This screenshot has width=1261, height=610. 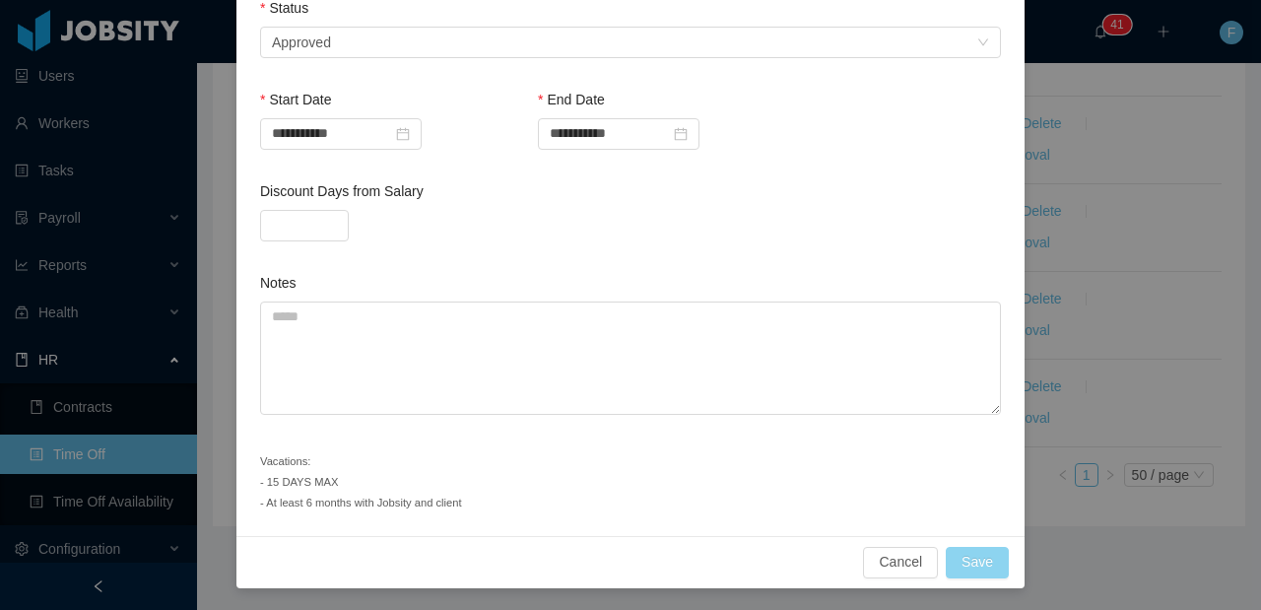 I want to click on small: Vacations: - 15 DAYS MAX - At least 6 months with Jobsity and client, so click(x=361, y=482).